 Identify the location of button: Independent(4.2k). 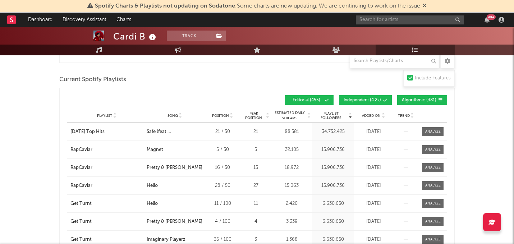
(365, 100).